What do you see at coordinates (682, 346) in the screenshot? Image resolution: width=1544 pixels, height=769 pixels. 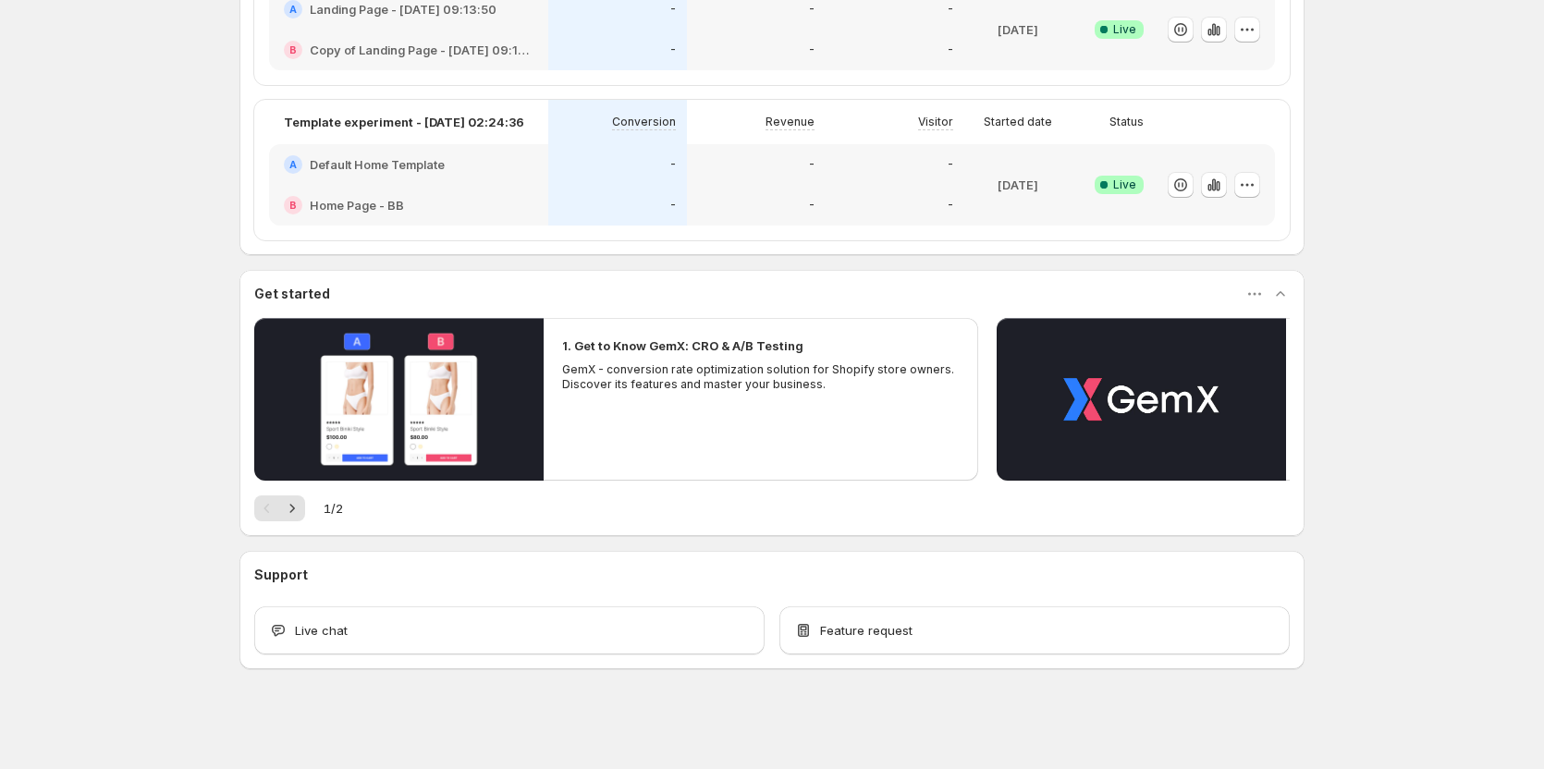 I see `h2: 1. Get to Know GemX: CRO & A/B Testing` at bounding box center [682, 346].